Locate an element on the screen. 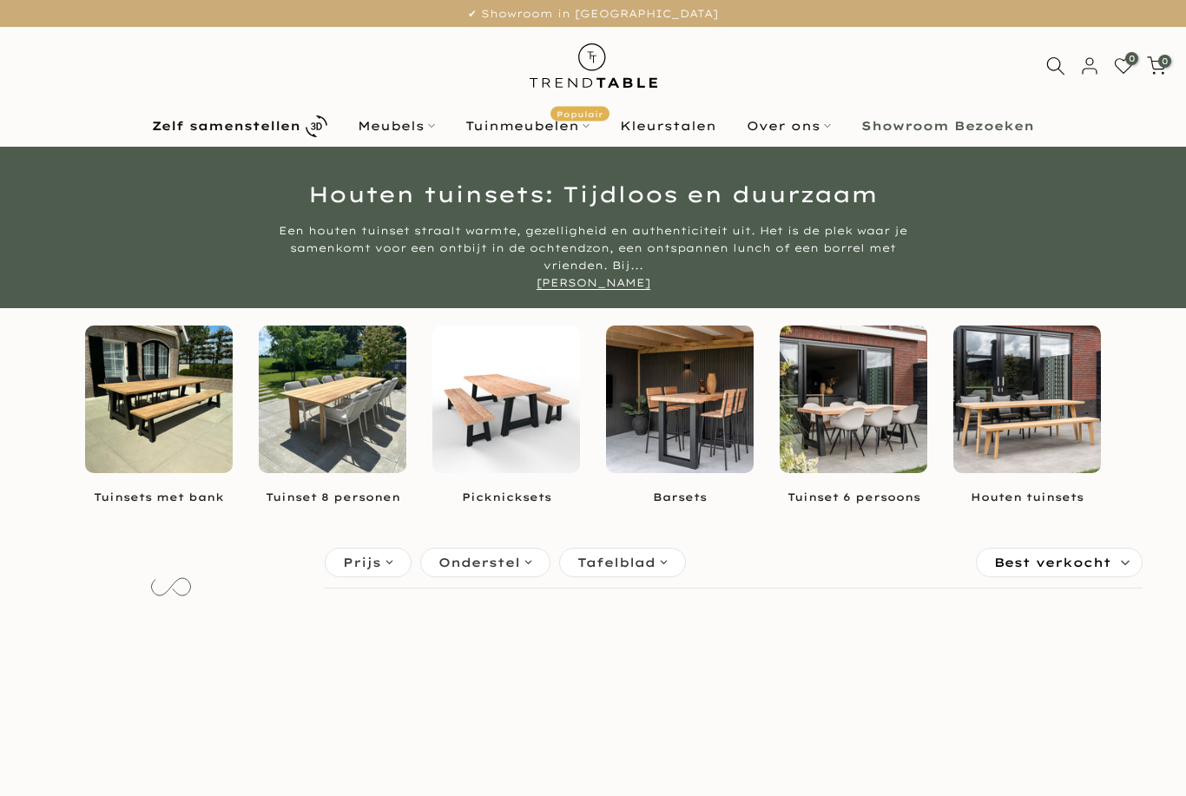 This screenshot has height=796, width=1186. span: Prijs is located at coordinates (362, 563).